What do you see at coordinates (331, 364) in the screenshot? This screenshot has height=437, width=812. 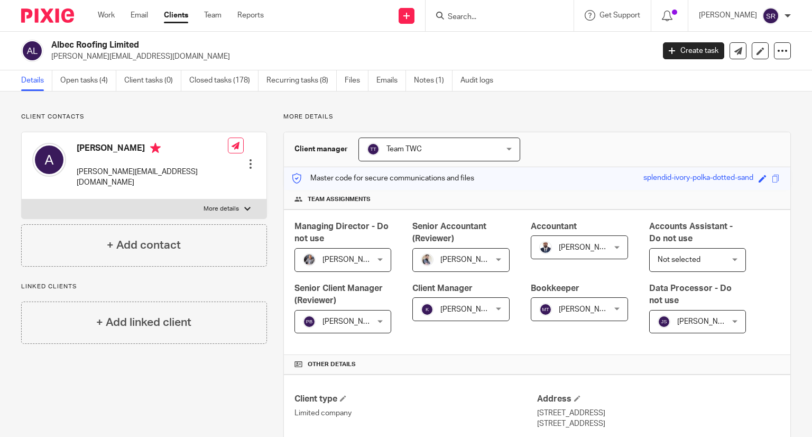 I see `span: Other details` at bounding box center [331, 364].